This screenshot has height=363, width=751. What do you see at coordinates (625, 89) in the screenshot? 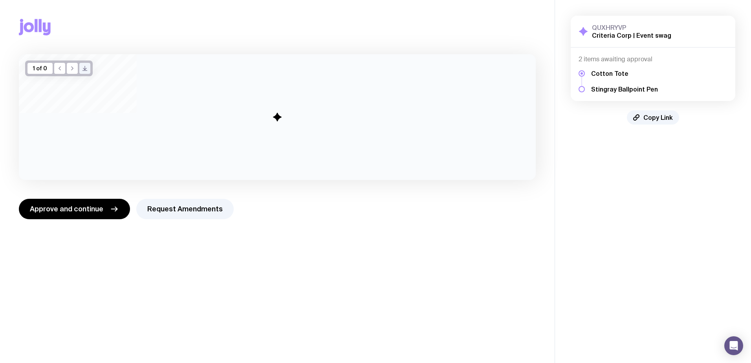
I see `h5: Stingray Ballpoint Pen` at bounding box center [625, 89].